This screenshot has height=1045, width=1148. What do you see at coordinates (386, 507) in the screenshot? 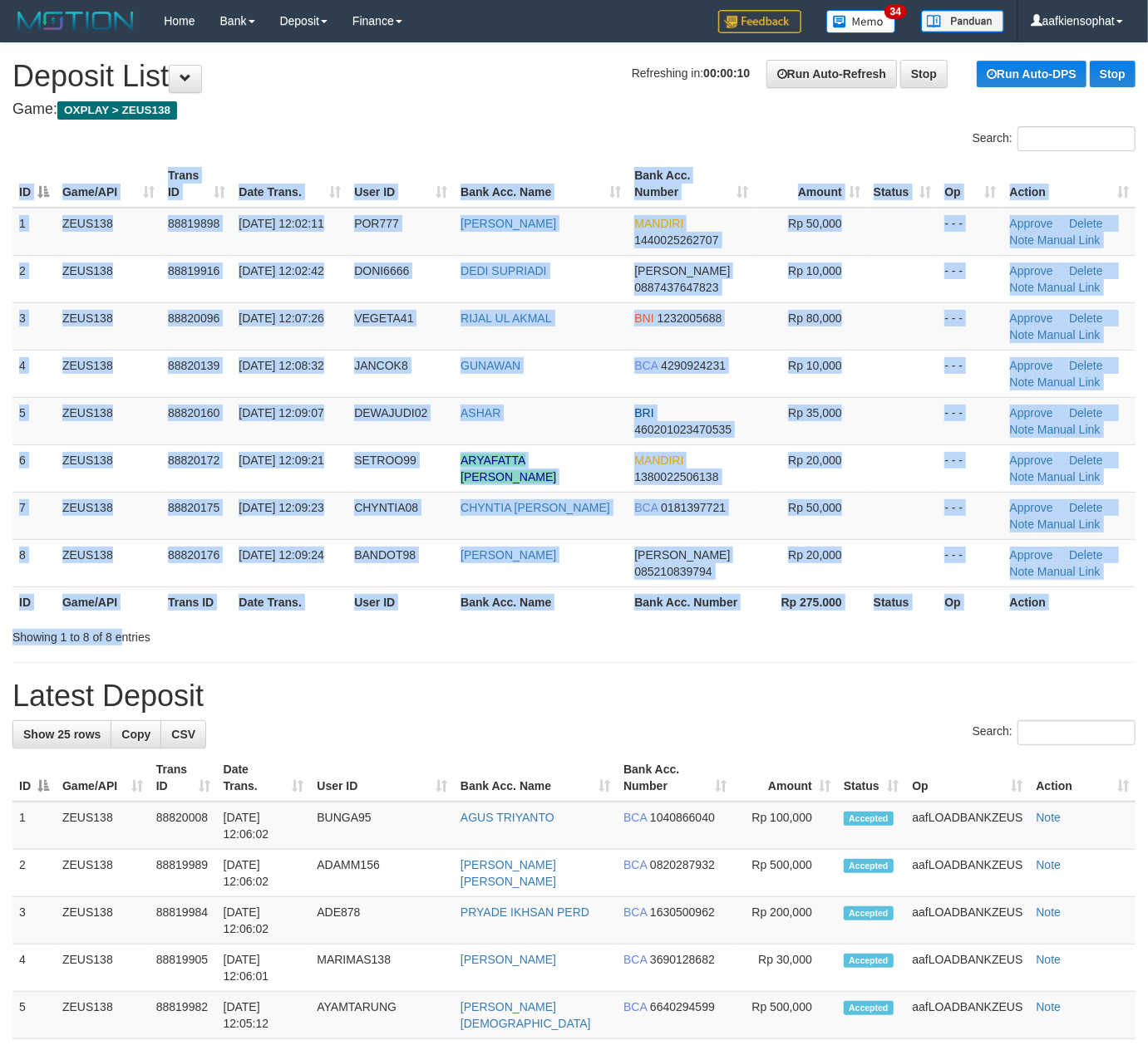
I see `span: CHYNTIA08` at bounding box center [386, 507].